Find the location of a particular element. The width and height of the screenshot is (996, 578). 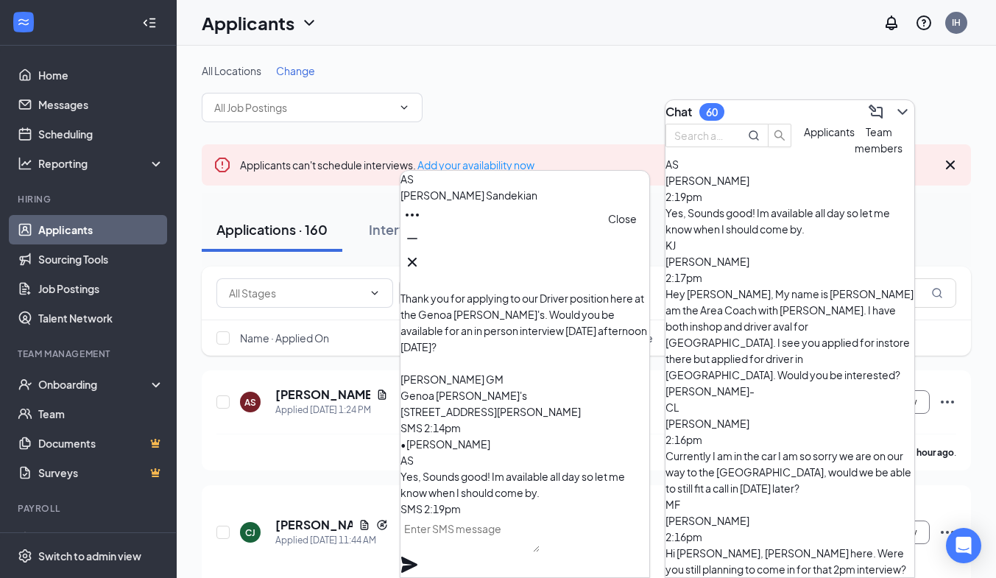

a: PayrollCrown is located at coordinates (101, 539).